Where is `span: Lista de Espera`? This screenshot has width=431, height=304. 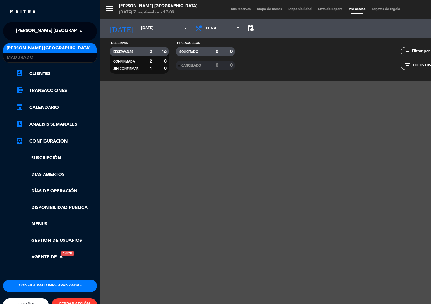
span: Lista de Espera is located at coordinates (330, 9).